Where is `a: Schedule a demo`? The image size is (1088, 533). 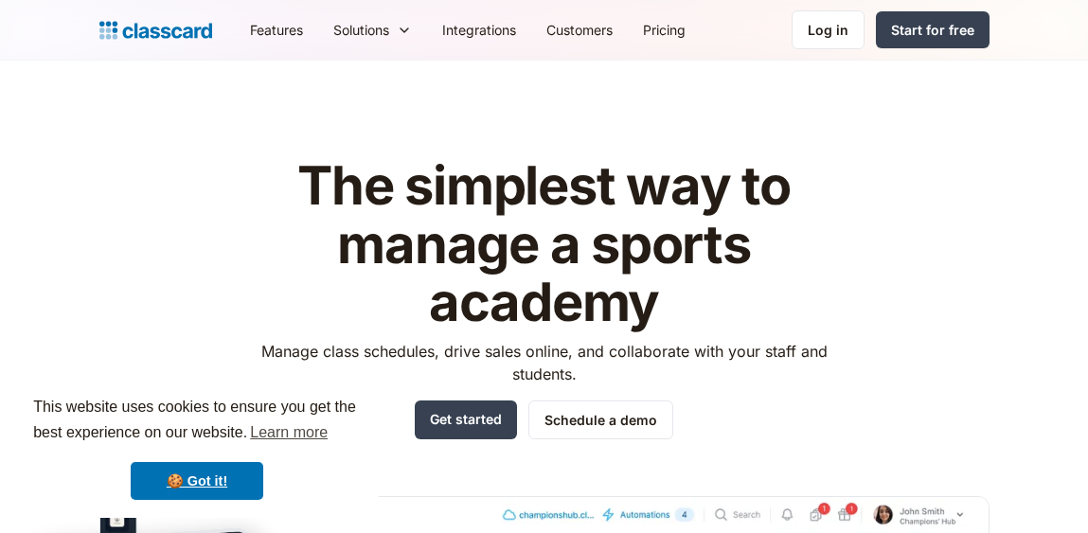
a: Schedule a demo is located at coordinates (600, 419).